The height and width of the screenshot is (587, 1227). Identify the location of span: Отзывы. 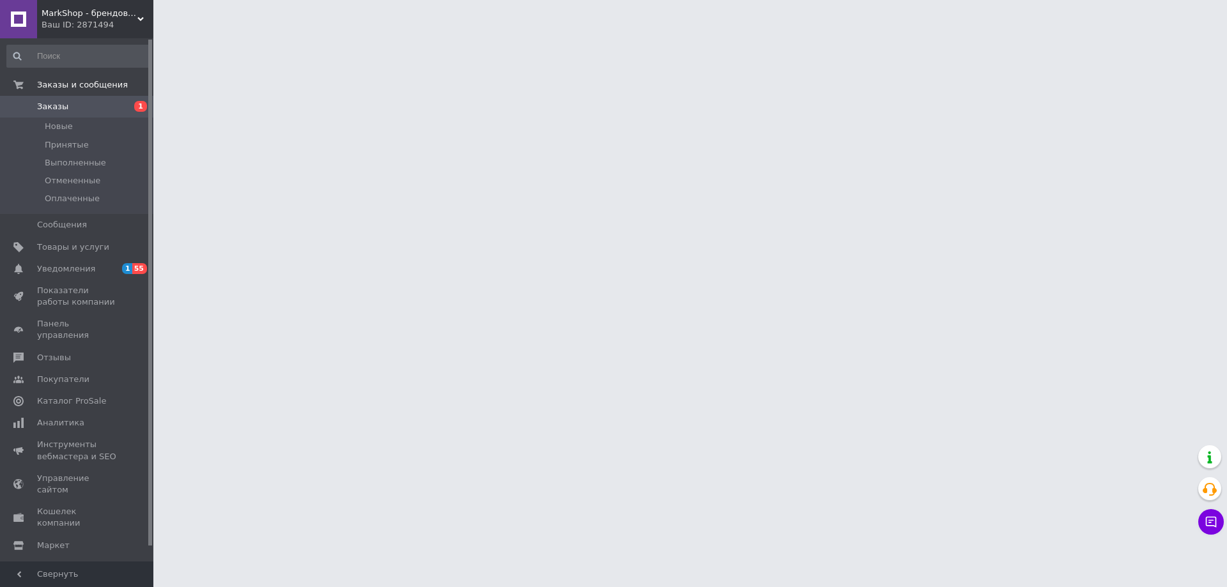
(54, 358).